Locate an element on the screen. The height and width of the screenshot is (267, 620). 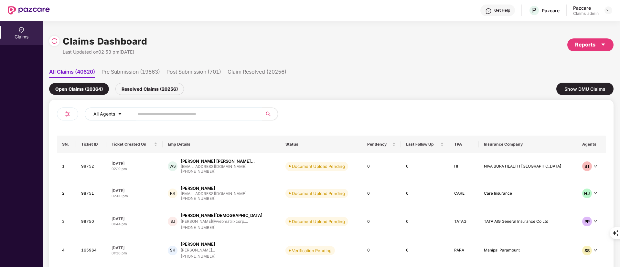
td: PARA is located at coordinates (464, 251).